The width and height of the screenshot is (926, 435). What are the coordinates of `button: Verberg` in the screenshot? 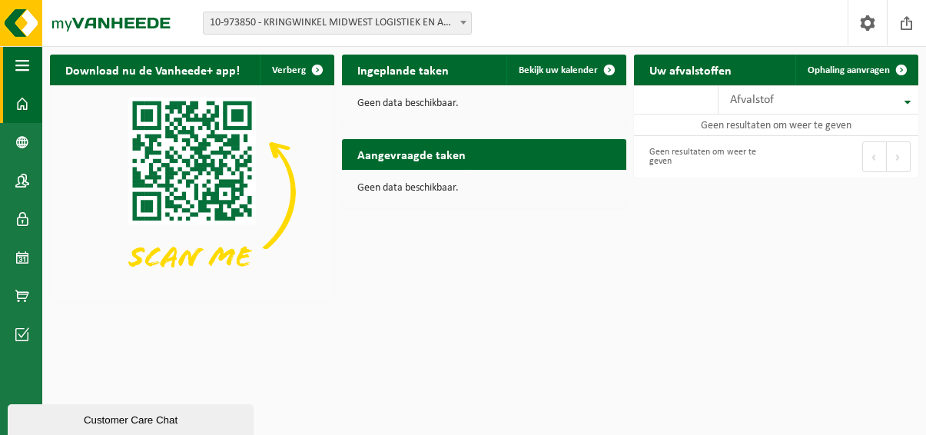 It's located at (296, 70).